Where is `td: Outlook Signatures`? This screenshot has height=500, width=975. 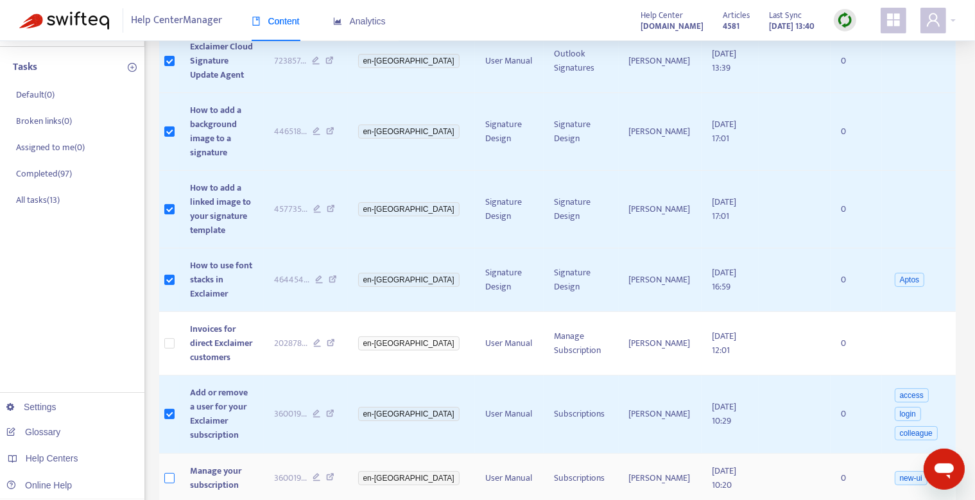 td: Outlook Signatures is located at coordinates (581, 61).